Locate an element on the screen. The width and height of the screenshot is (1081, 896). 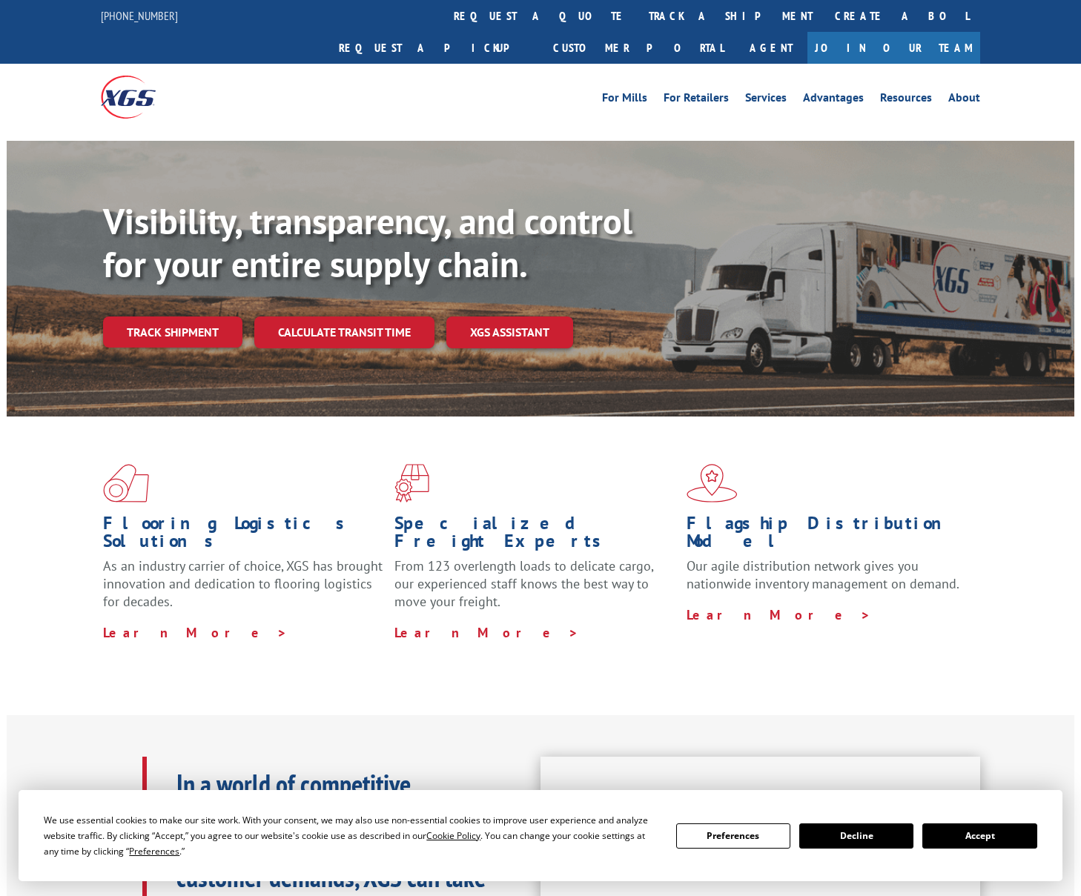
img: xgs-icon-flagship-distribution-model-red is located at coordinates (712, 483).